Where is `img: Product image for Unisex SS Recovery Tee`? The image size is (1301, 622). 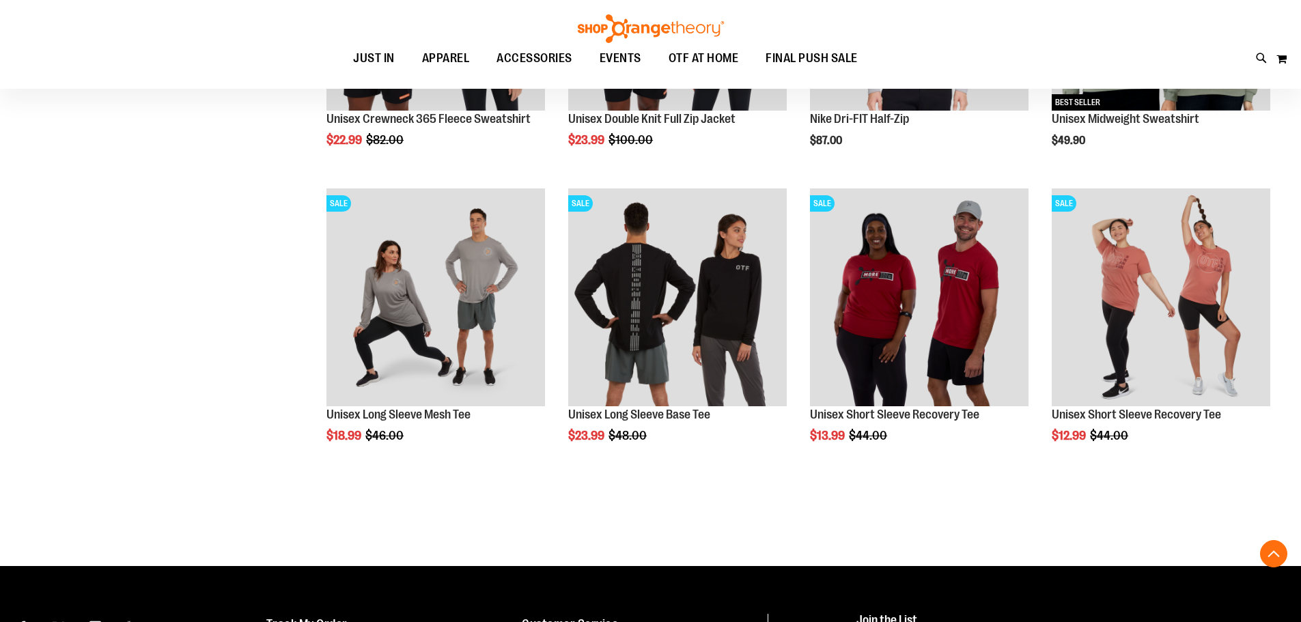 img: Product image for Unisex SS Recovery Tee is located at coordinates (919, 298).